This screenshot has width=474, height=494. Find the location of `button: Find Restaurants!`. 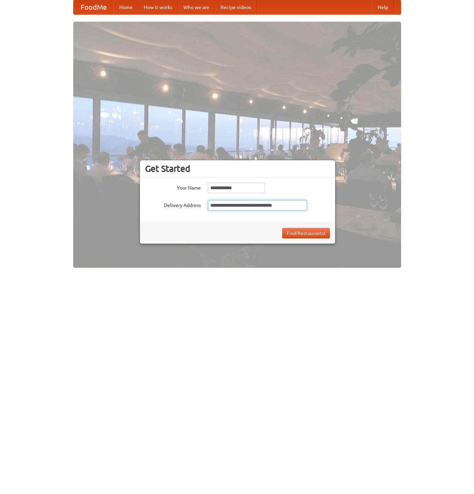

button: Find Restaurants! is located at coordinates (306, 233).